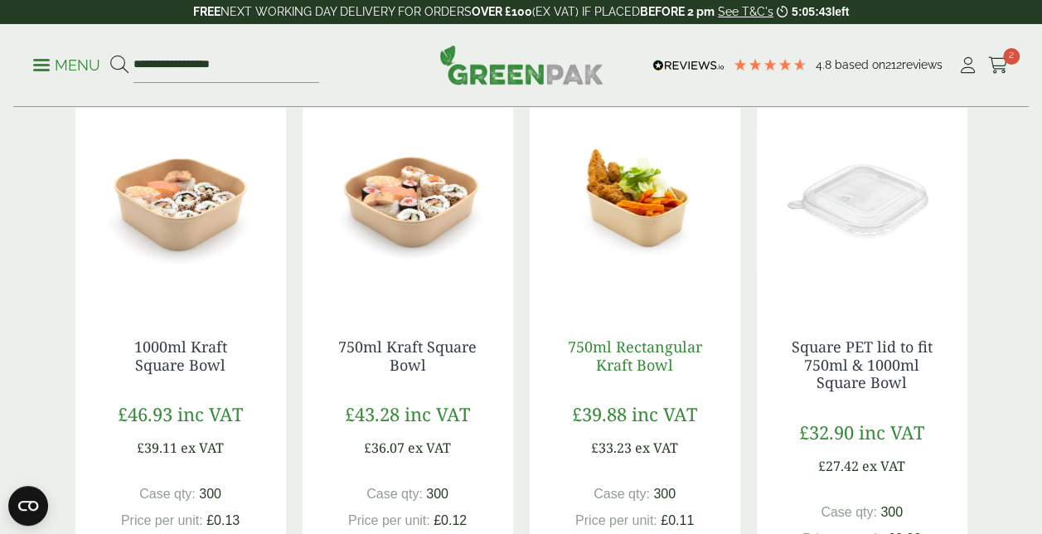 The width and height of the screenshot is (1042, 534). I want to click on a: Menu, so click(66, 64).